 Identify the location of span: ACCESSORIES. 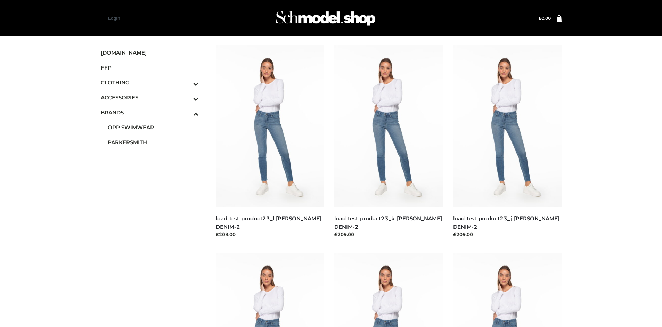
(150, 97).